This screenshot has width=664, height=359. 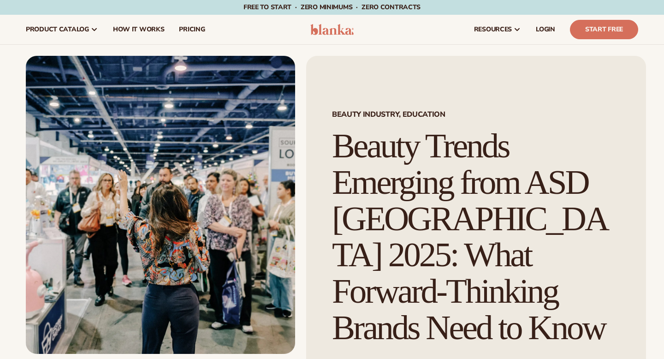 I want to click on img: A woman speaking to a crowd at a busy trade show, with multiple booths and attendees in the backg..., so click(x=161, y=205).